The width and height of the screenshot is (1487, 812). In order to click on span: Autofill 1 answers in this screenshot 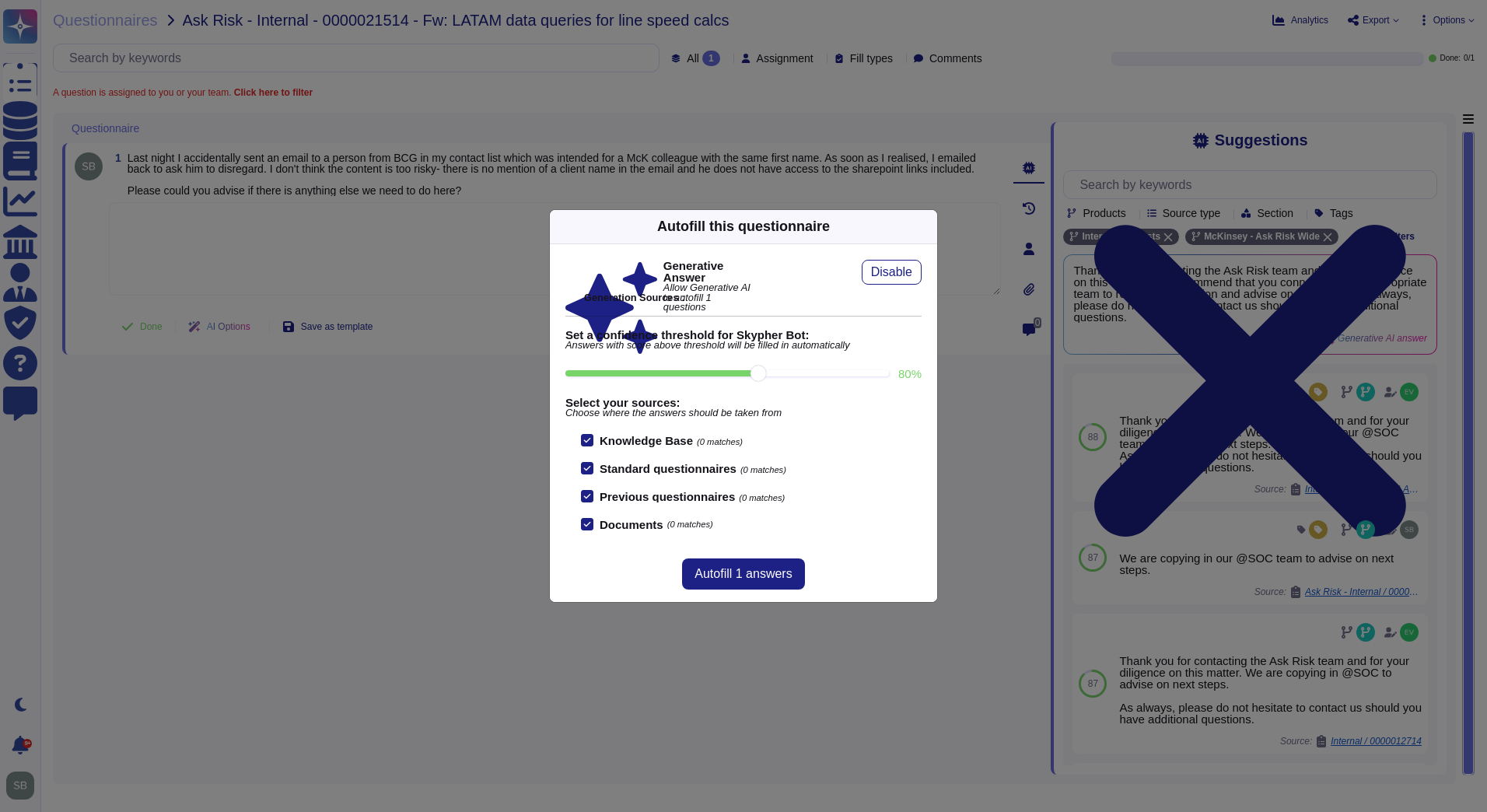, I will do `click(742, 574)`.